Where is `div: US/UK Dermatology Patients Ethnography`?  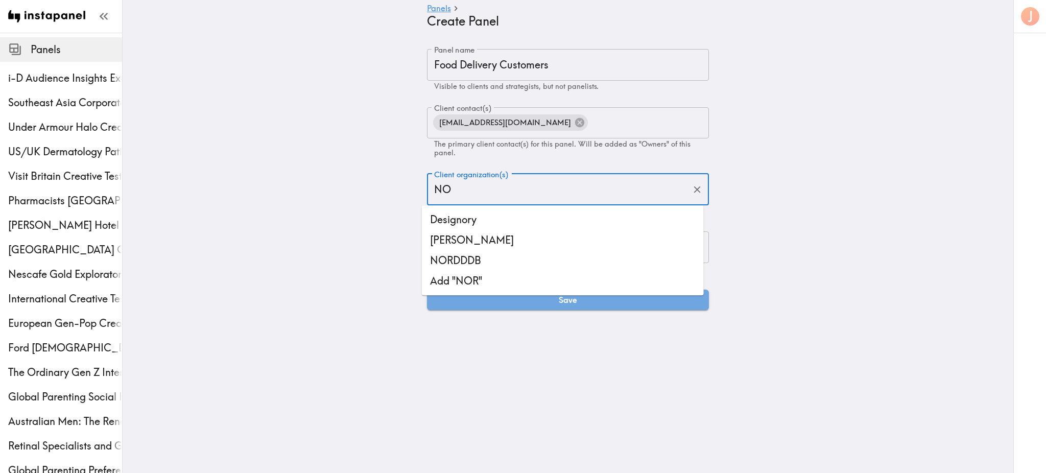
div: US/UK Dermatology Patients Ethnography is located at coordinates (65, 152).